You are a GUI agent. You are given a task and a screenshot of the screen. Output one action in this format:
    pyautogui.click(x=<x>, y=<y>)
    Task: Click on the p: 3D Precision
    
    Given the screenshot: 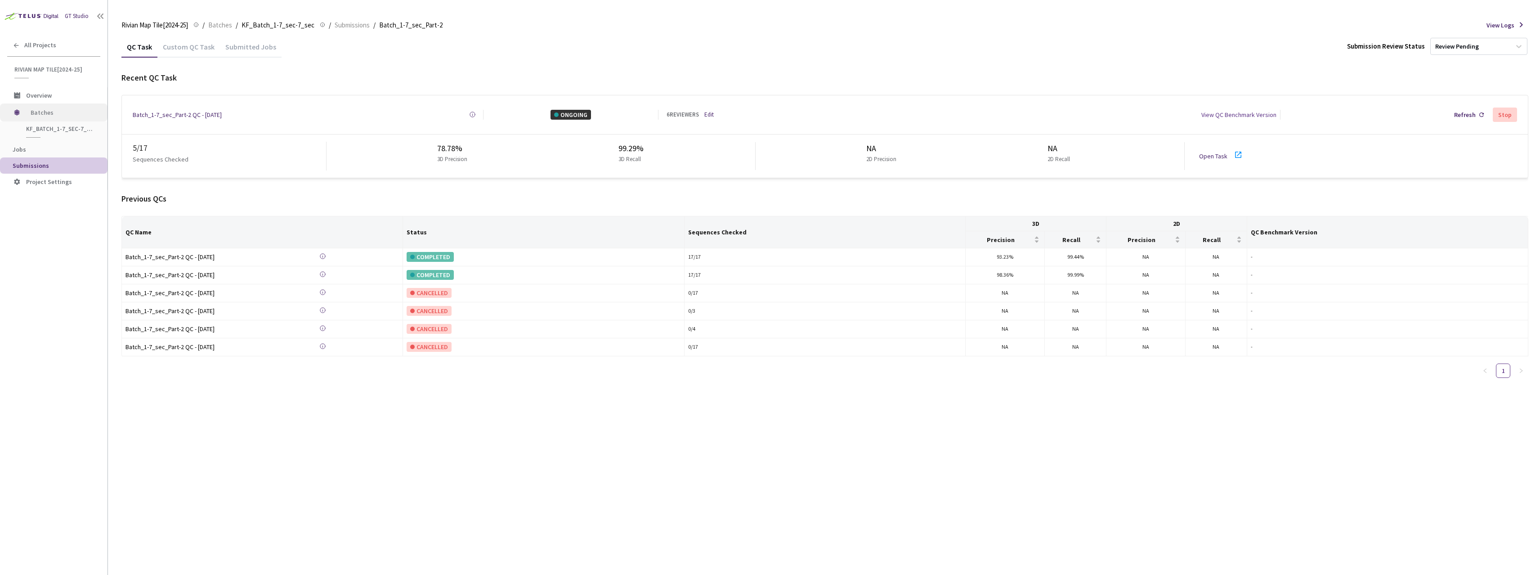 What is the action you would take?
    pyautogui.click(x=452, y=159)
    